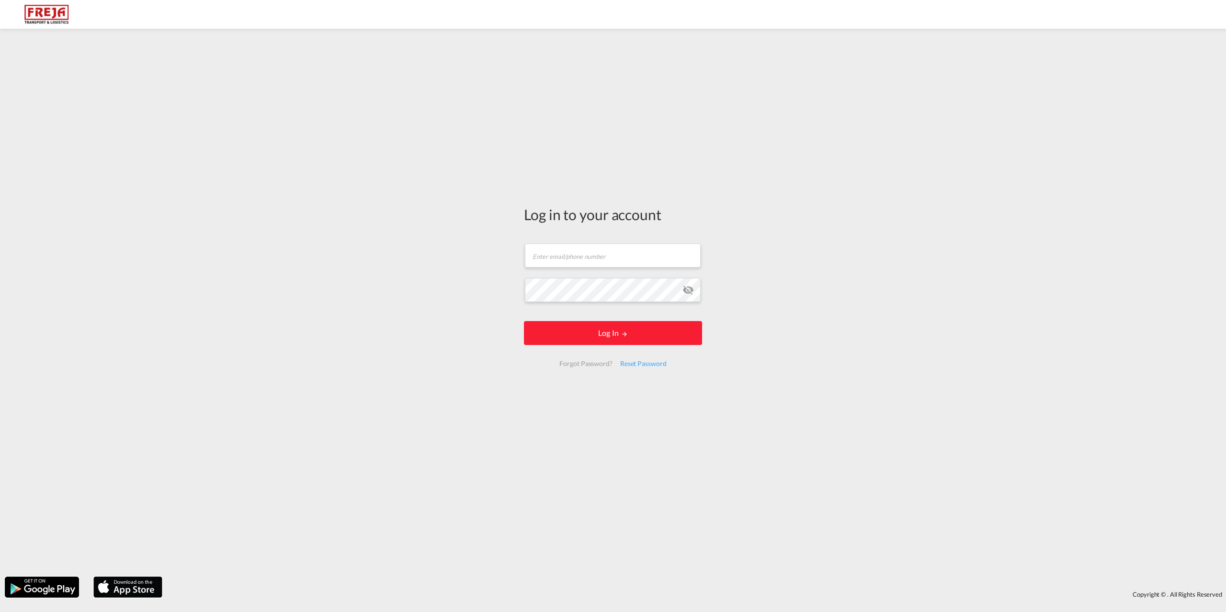 The image size is (1226, 612). What do you see at coordinates (128, 587) in the screenshot?
I see `img: apple.png` at bounding box center [128, 587].